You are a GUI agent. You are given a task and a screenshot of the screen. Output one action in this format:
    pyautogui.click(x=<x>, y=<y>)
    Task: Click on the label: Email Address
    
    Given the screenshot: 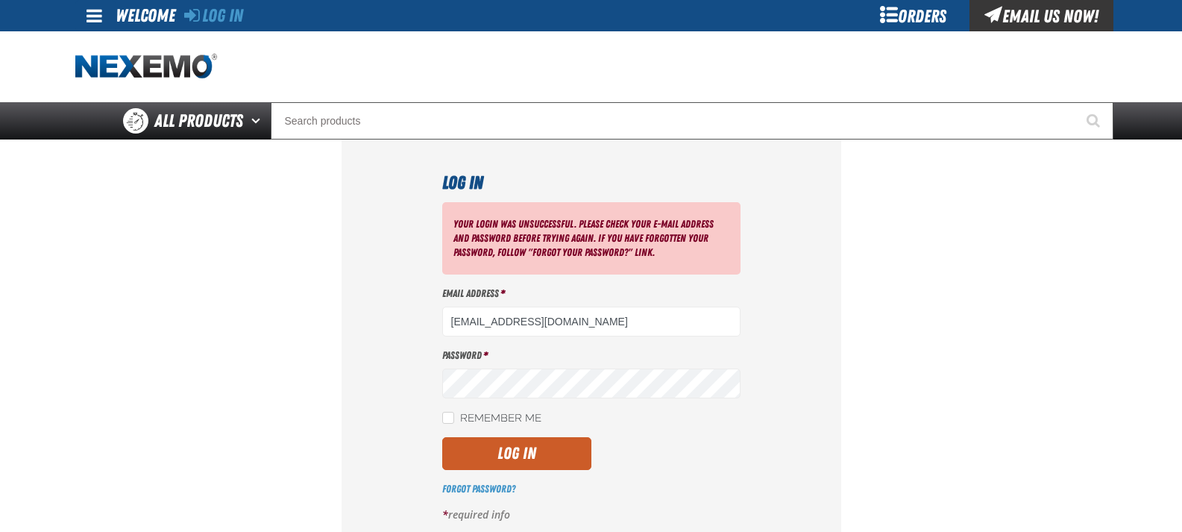 What is the action you would take?
    pyautogui.click(x=591, y=293)
    